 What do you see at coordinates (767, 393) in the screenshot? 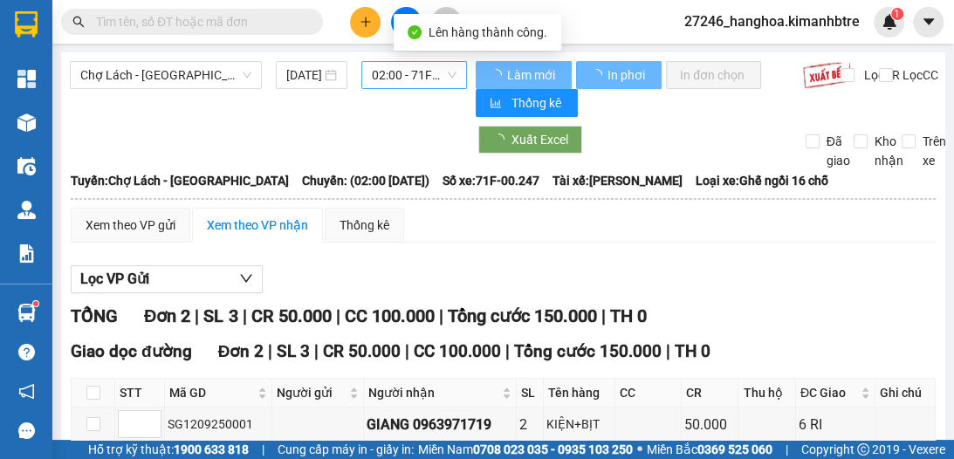
I see `th: Thu hộ` at bounding box center [767, 393].